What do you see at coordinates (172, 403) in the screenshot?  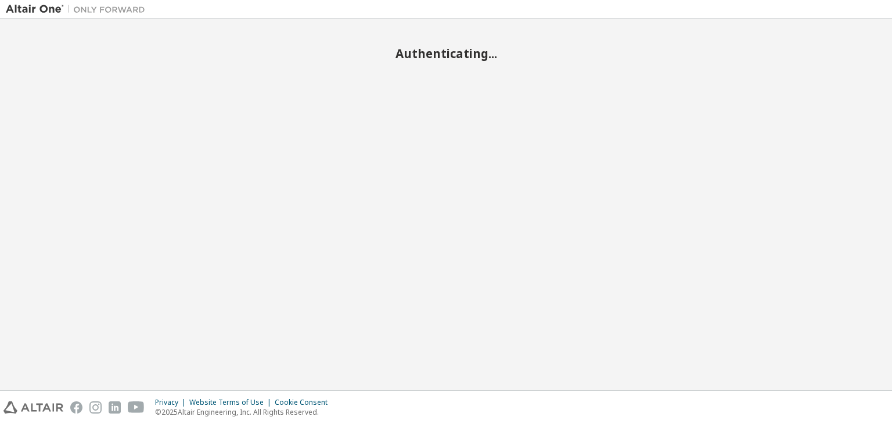 I see `div: Privacy` at bounding box center [172, 403].